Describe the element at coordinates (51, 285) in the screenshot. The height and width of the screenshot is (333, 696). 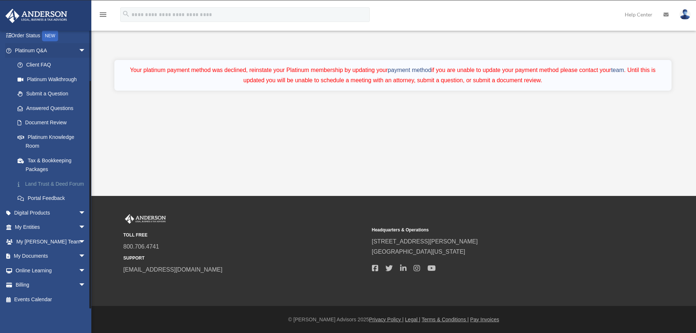
I see `a: Billingarrow_drop_down` at that location.